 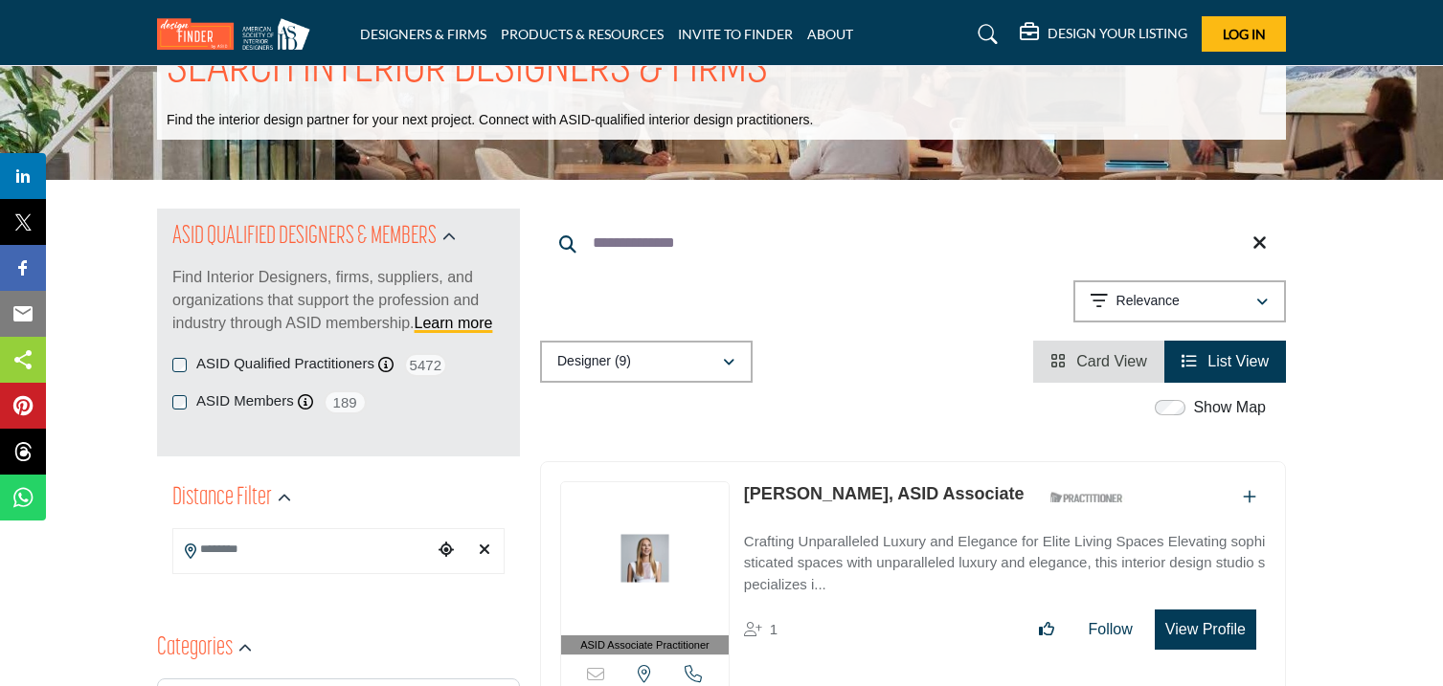 I want to click on p: Relevance, so click(x=1148, y=302).